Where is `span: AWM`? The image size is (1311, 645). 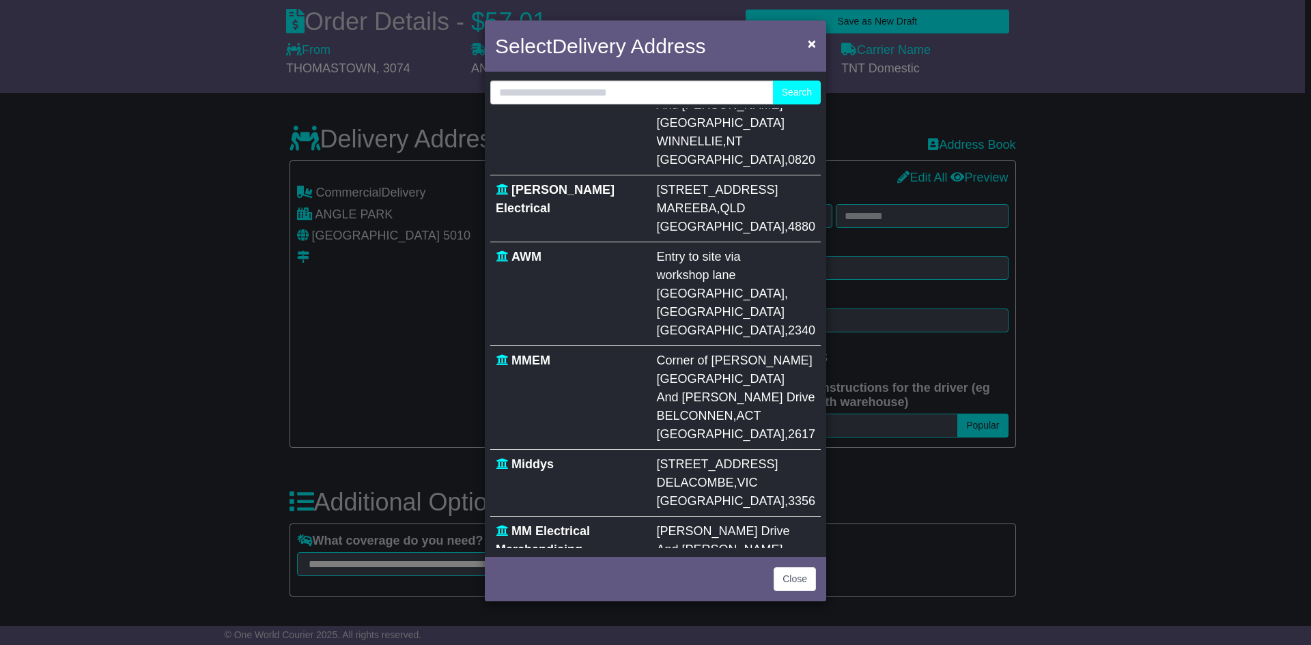 span: AWM is located at coordinates (527, 257).